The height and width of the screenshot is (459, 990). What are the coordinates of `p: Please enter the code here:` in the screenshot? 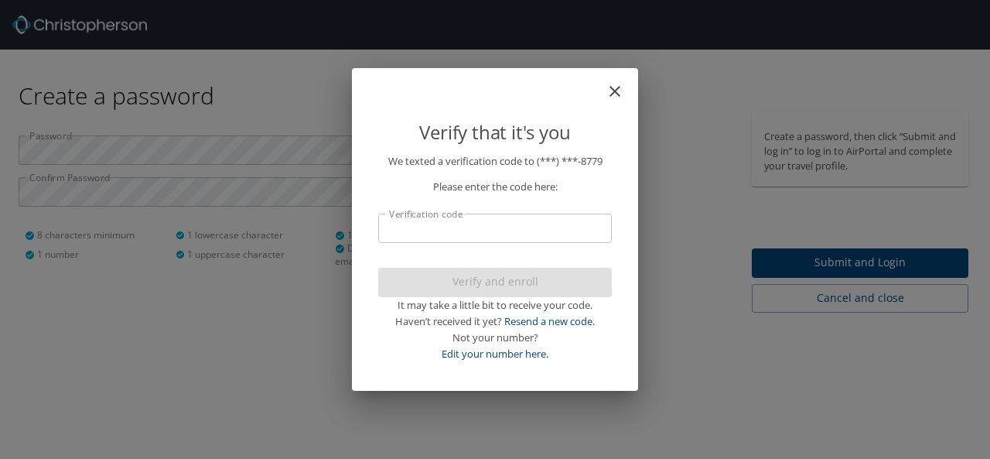 It's located at (495, 186).